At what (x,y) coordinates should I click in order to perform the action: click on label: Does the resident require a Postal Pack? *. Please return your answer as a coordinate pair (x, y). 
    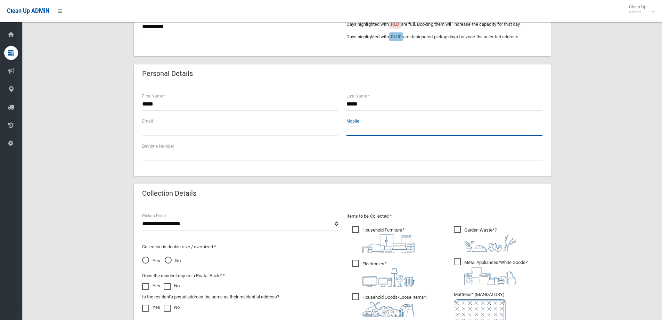
    Looking at the image, I should click on (184, 275).